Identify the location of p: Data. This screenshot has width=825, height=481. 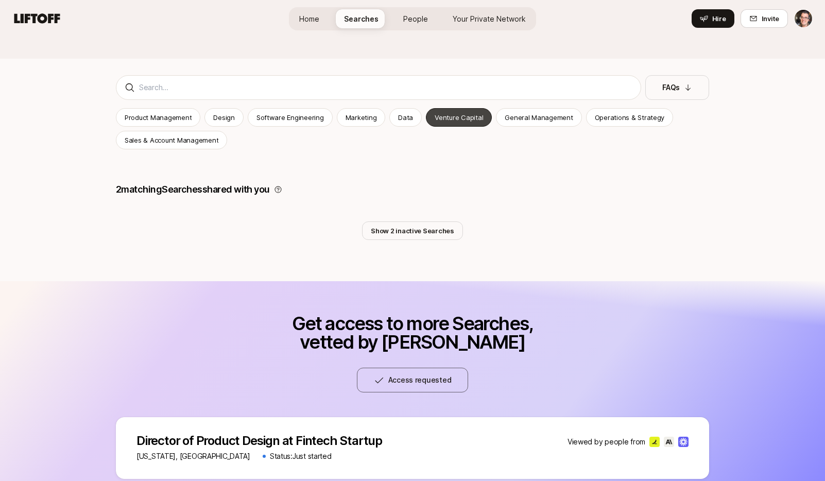
(405, 117).